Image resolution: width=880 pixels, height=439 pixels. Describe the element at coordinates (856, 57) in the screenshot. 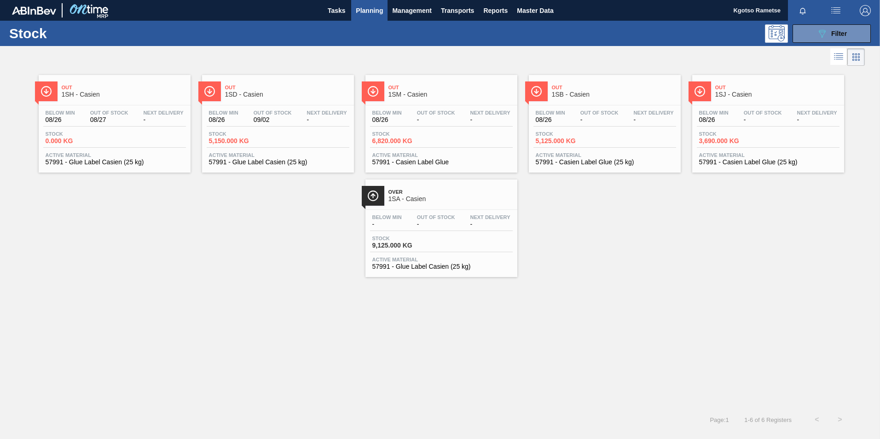

I see `div: Card Vision` at that location.